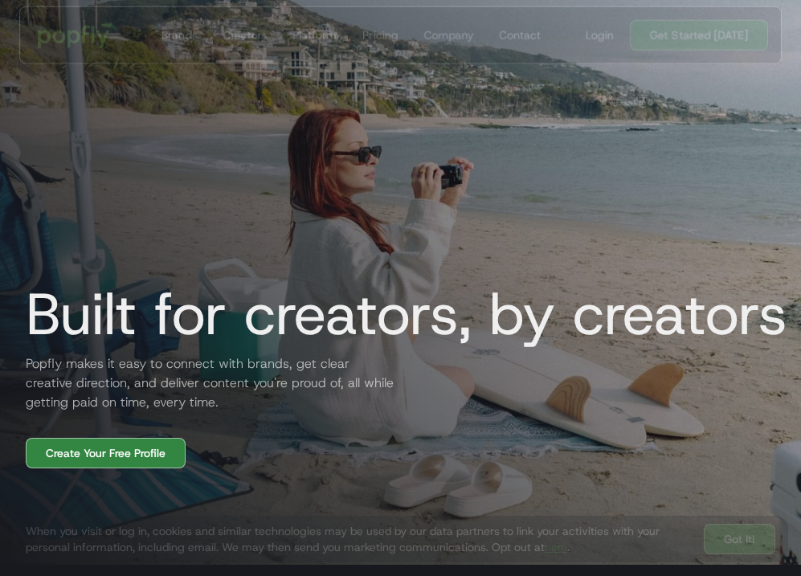 This screenshot has height=576, width=801. Describe the element at coordinates (314, 35) in the screenshot. I see `a: Platform` at that location.